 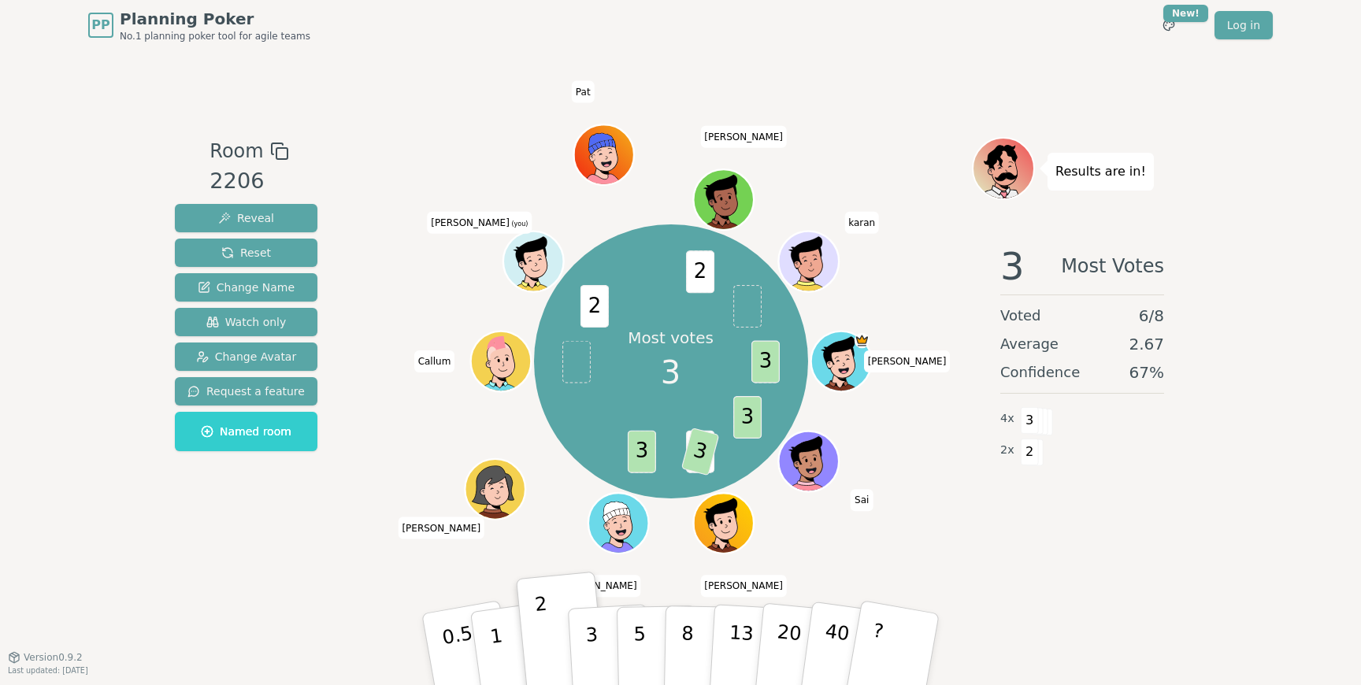 What do you see at coordinates (1021, 316) in the screenshot?
I see `span: Voted` at bounding box center [1021, 316].